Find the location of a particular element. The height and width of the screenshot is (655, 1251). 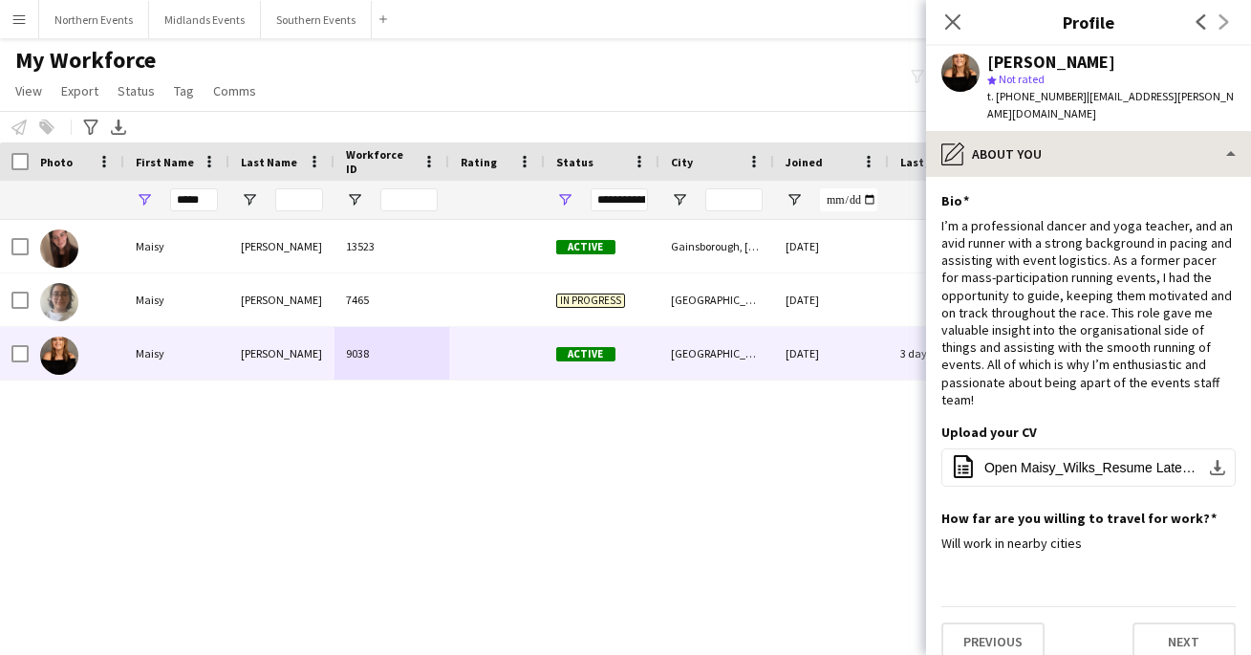

a: Tag is located at coordinates (184, 91).